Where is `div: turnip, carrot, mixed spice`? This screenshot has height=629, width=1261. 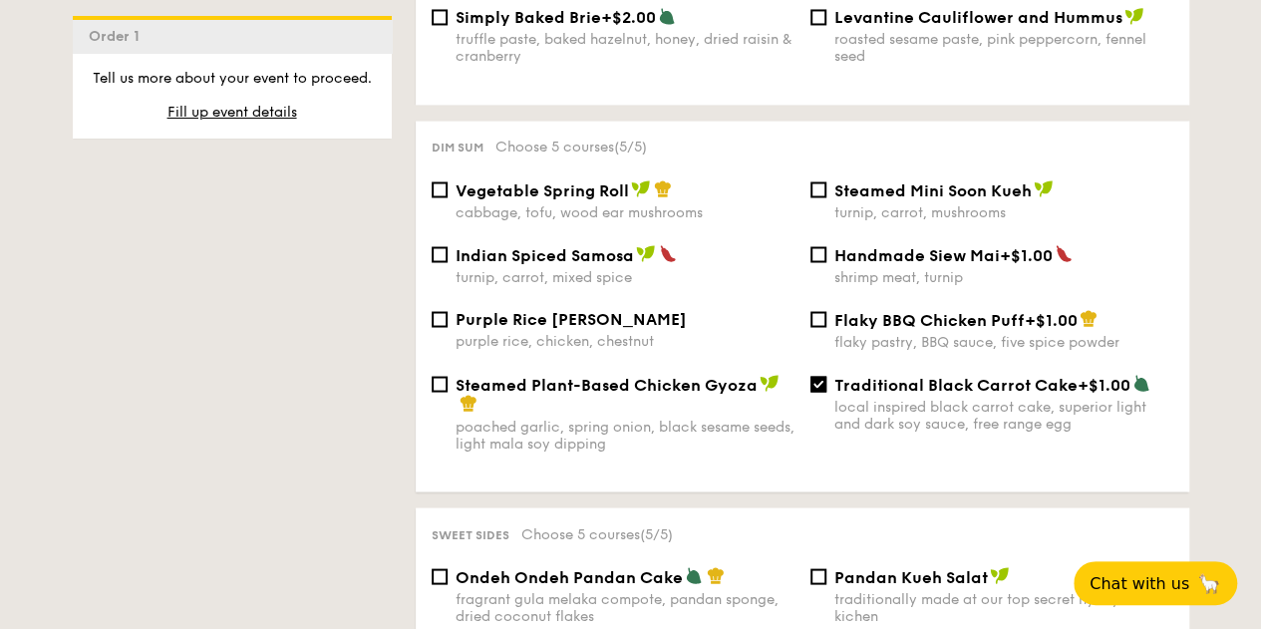
div: turnip, carrot, mixed spice is located at coordinates (625, 276).